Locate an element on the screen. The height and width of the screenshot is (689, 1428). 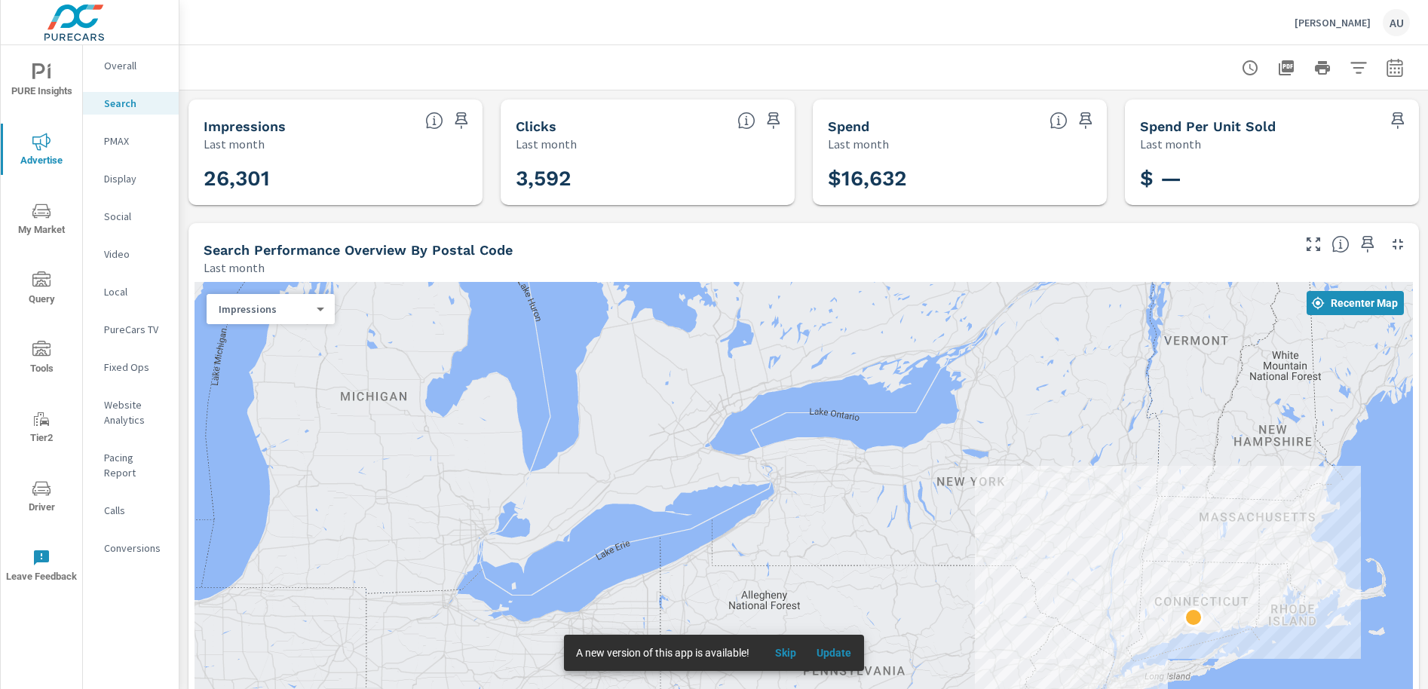
p: Website Analytics is located at coordinates (135, 412).